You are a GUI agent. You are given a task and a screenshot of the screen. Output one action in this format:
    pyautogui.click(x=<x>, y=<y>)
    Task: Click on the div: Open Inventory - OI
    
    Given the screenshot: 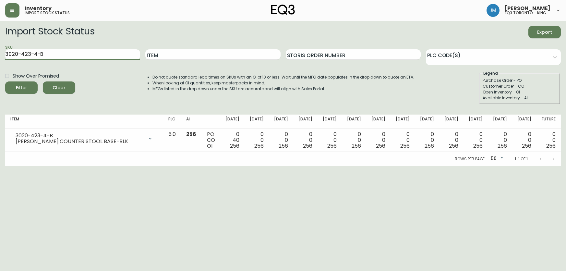 What is the action you would take?
    pyautogui.click(x=520, y=92)
    